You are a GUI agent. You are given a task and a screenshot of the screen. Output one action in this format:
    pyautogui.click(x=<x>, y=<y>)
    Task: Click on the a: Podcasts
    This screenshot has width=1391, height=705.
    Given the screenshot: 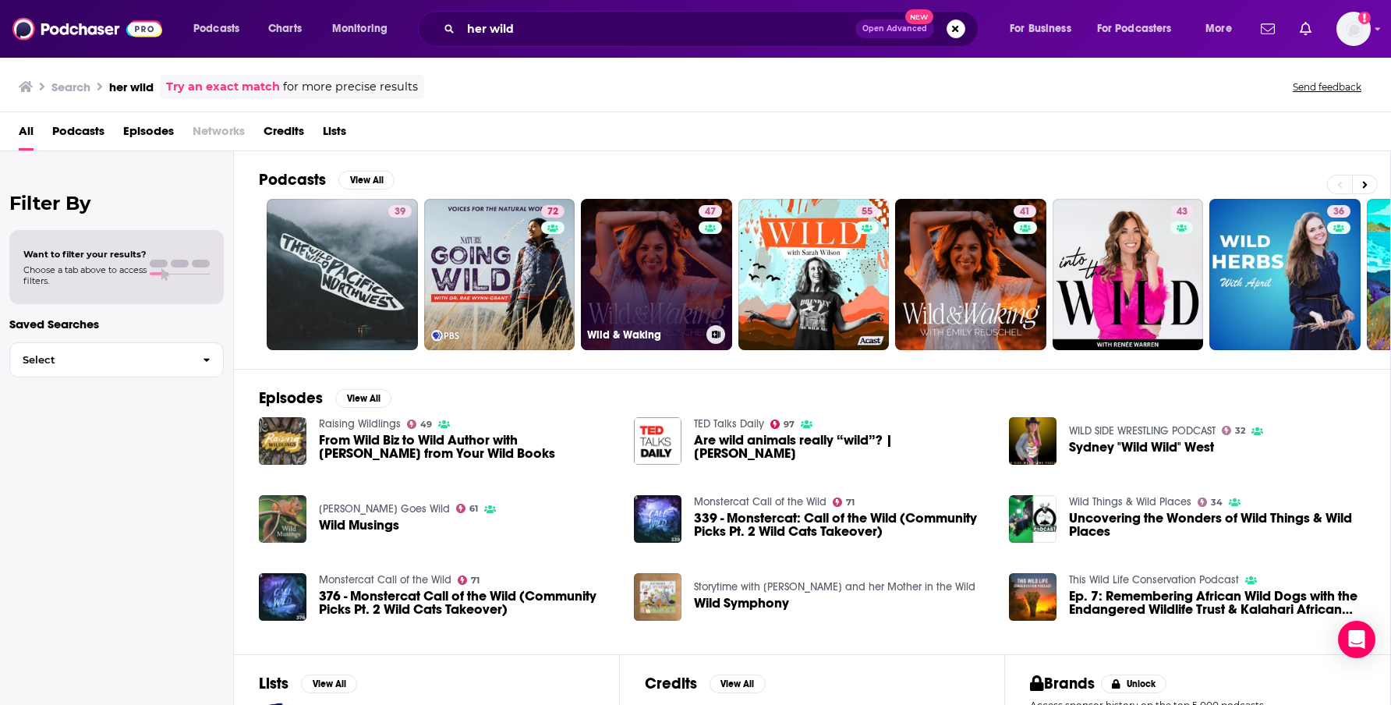 What is the action you would take?
    pyautogui.click(x=78, y=134)
    